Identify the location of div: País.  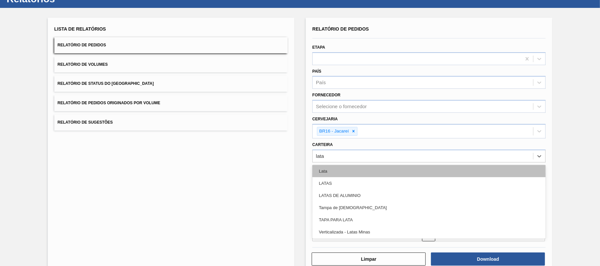
(321, 83).